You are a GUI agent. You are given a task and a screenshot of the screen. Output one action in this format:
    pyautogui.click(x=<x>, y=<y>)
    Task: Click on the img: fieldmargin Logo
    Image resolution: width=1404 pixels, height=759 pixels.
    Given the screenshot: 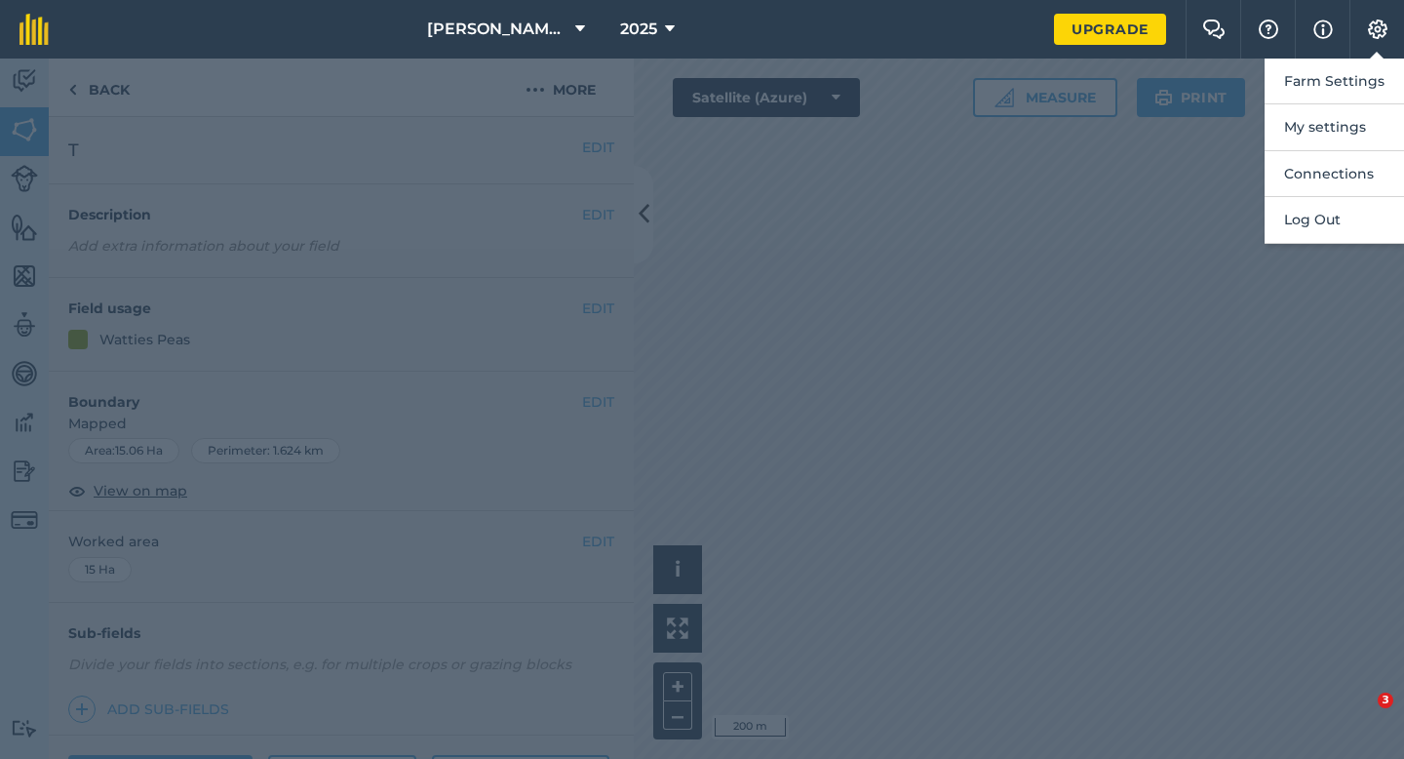 What is the action you would take?
    pyautogui.click(x=34, y=29)
    